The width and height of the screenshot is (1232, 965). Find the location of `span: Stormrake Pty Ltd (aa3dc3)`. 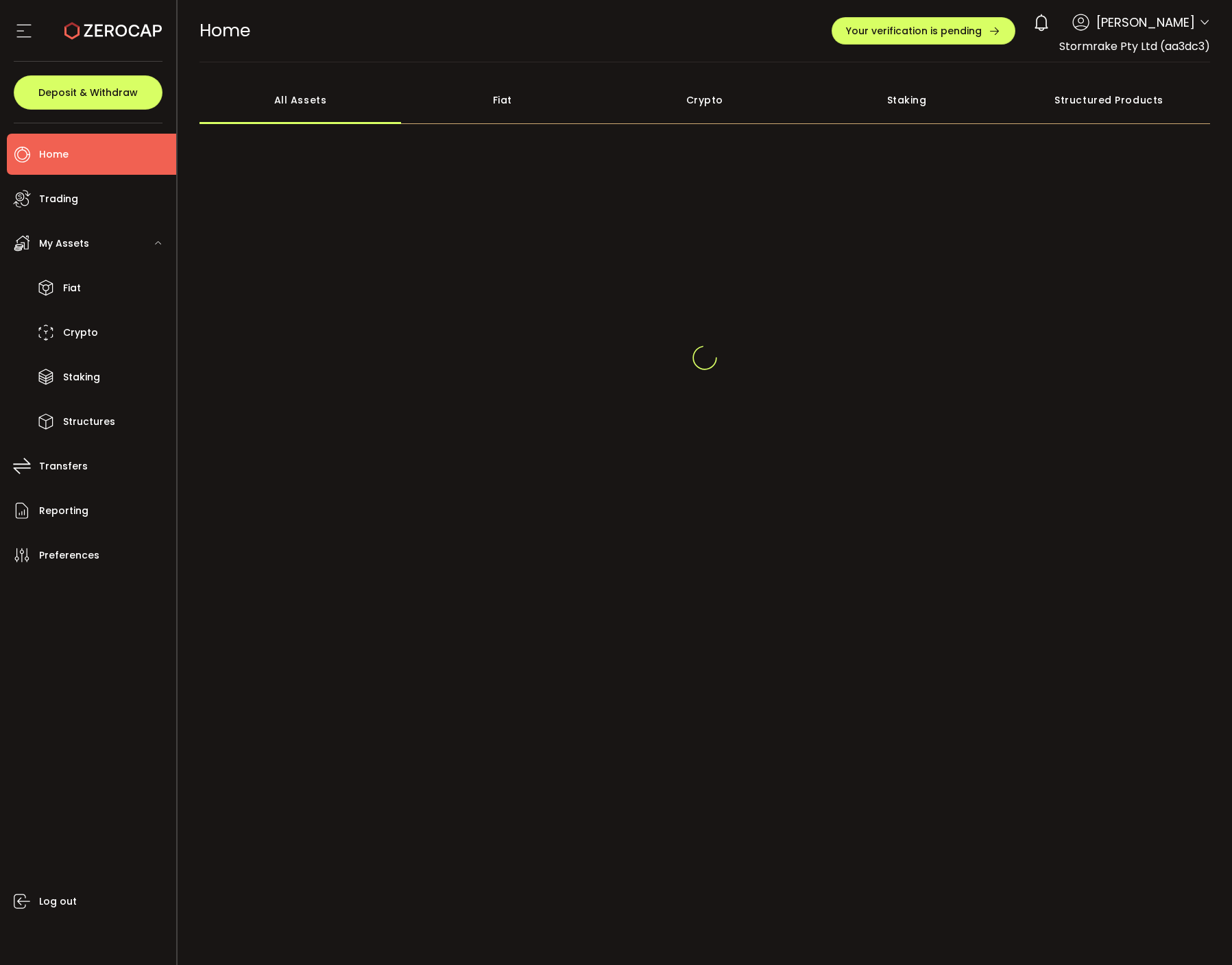

span: Stormrake Pty Ltd (aa3dc3) is located at coordinates (1135, 46).